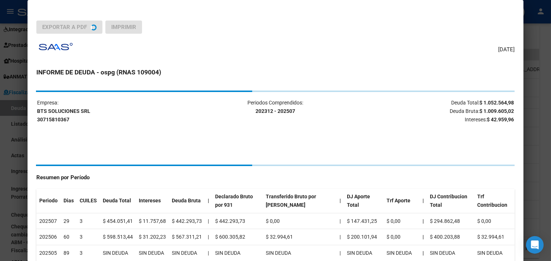  I want to click on th: Intereses, so click(152, 201).